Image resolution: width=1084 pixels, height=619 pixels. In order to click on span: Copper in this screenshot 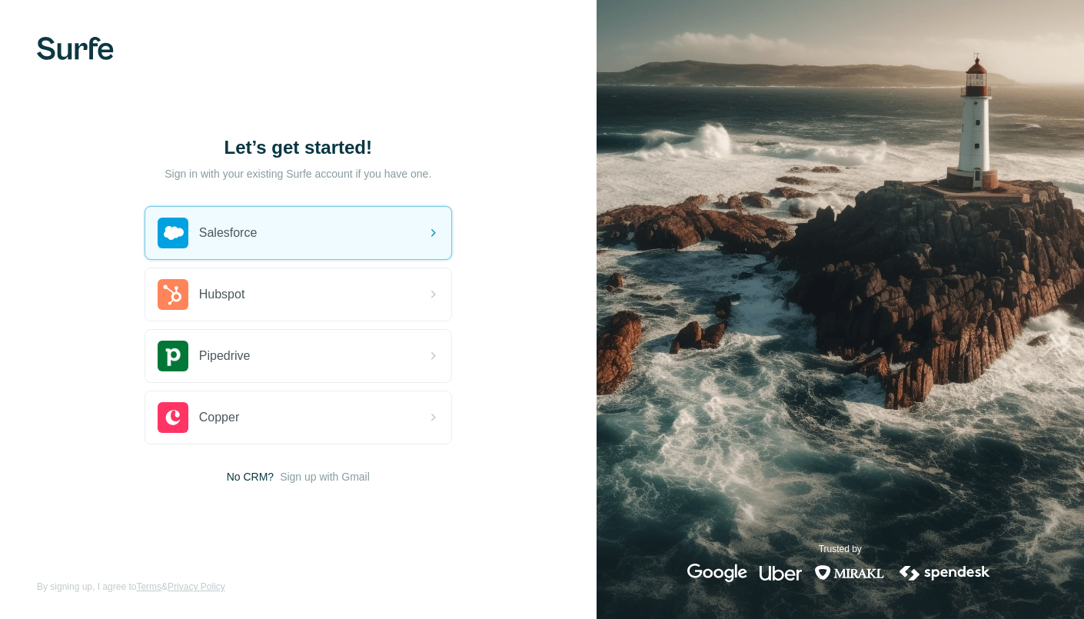, I will do `click(219, 417)`.